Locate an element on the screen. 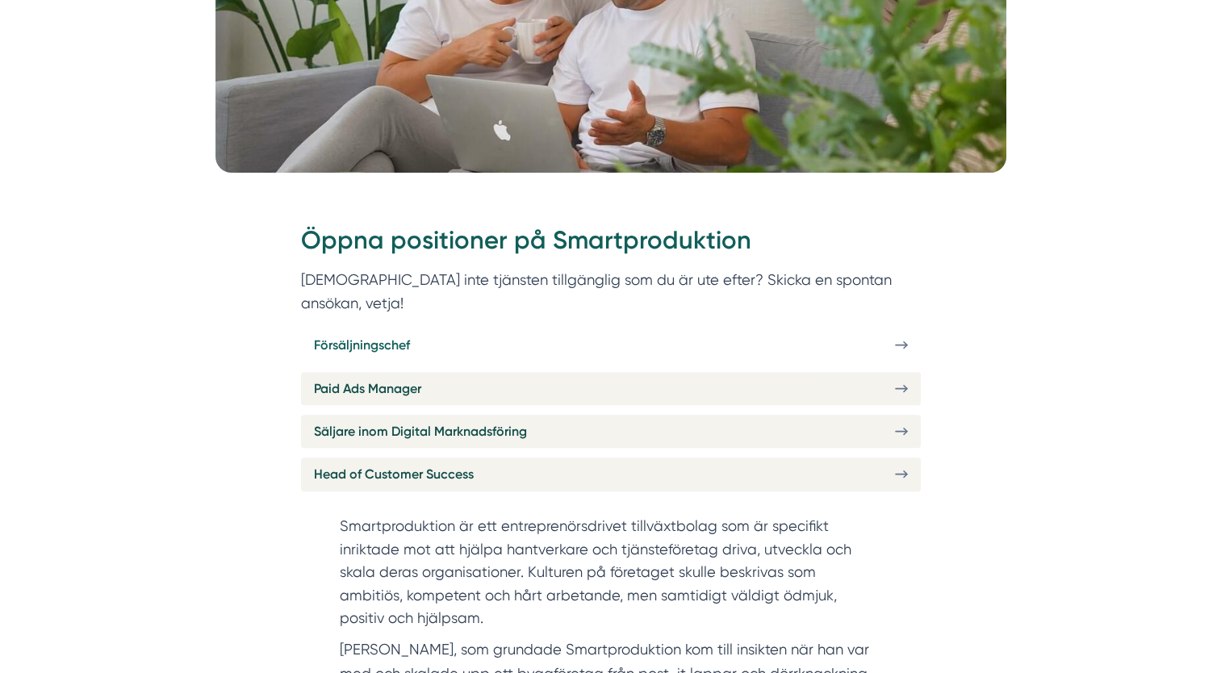 The height and width of the screenshot is (673, 1221). a: Försäljningschef is located at coordinates (611, 345).